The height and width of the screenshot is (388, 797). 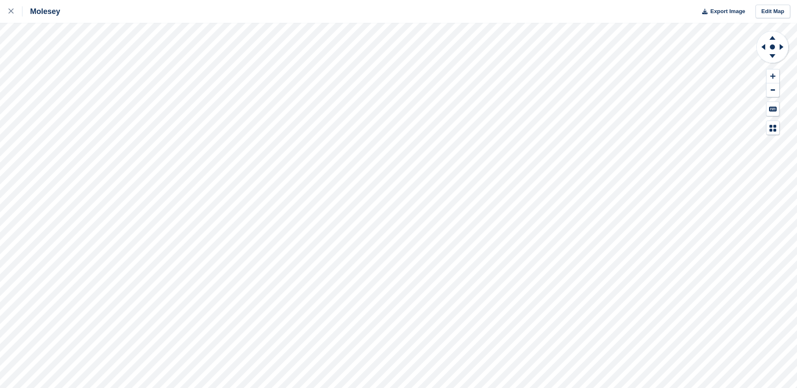 What do you see at coordinates (727, 11) in the screenshot?
I see `span: Export Image` at bounding box center [727, 11].